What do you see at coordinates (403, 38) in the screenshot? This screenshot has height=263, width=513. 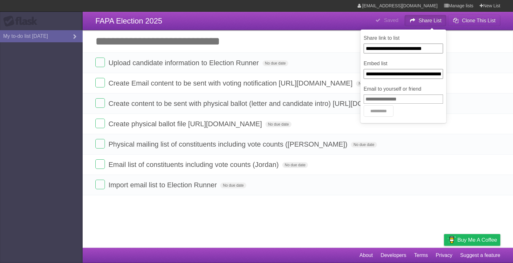 I see `label: Share link to list` at bounding box center [403, 38].